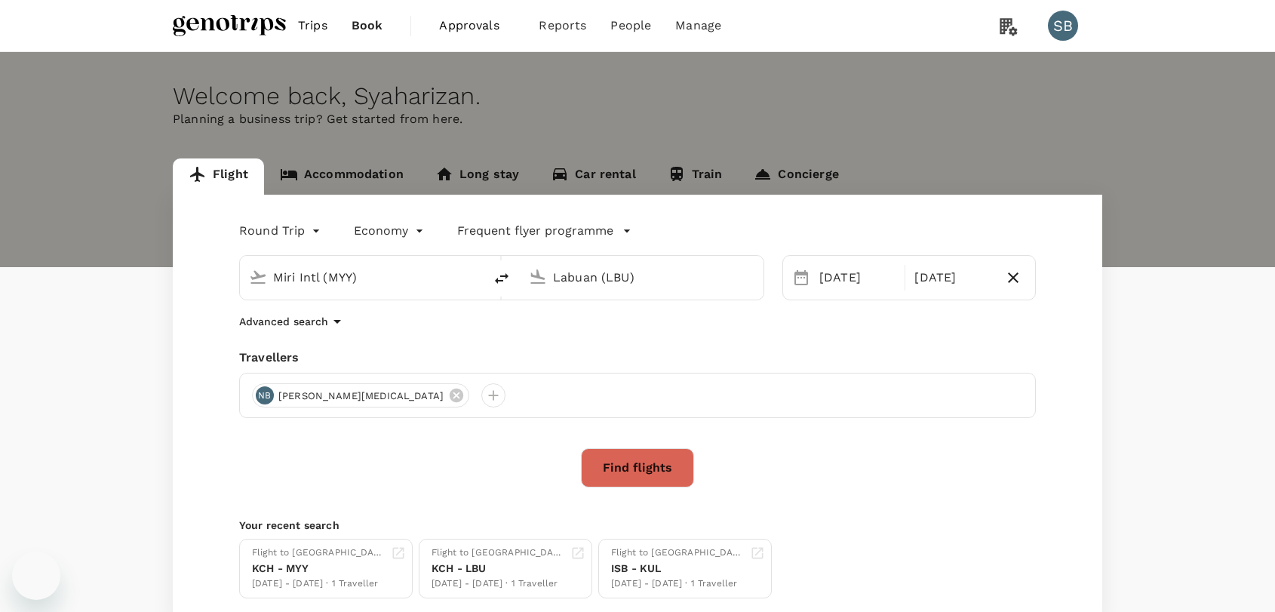  Describe the element at coordinates (638, 468) in the screenshot. I see `button: Find flights` at that location.